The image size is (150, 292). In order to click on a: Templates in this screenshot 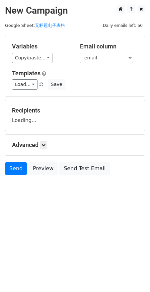, I will do `click(26, 73)`.